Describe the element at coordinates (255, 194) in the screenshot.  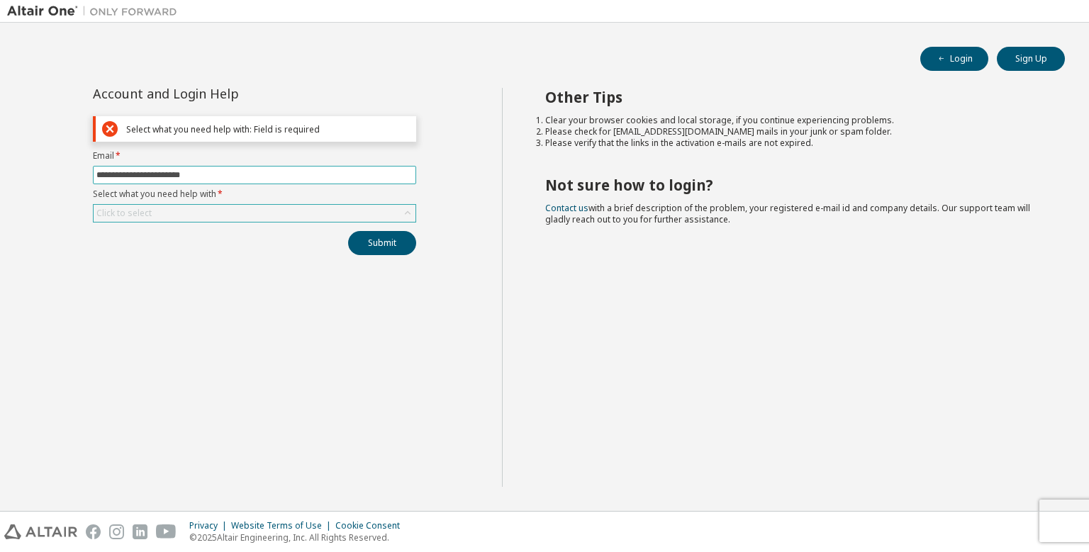
I see `label: Select what you need help with` at that location.